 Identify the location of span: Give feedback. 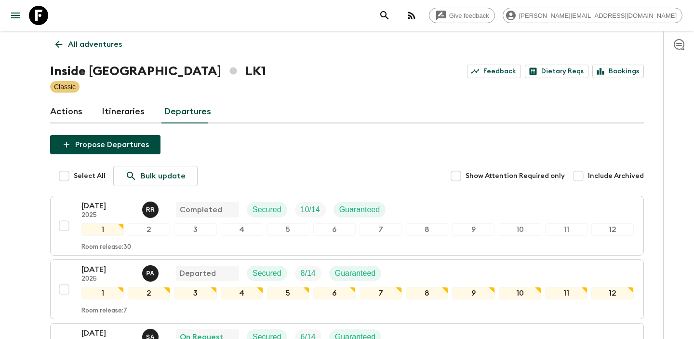
(469, 15).